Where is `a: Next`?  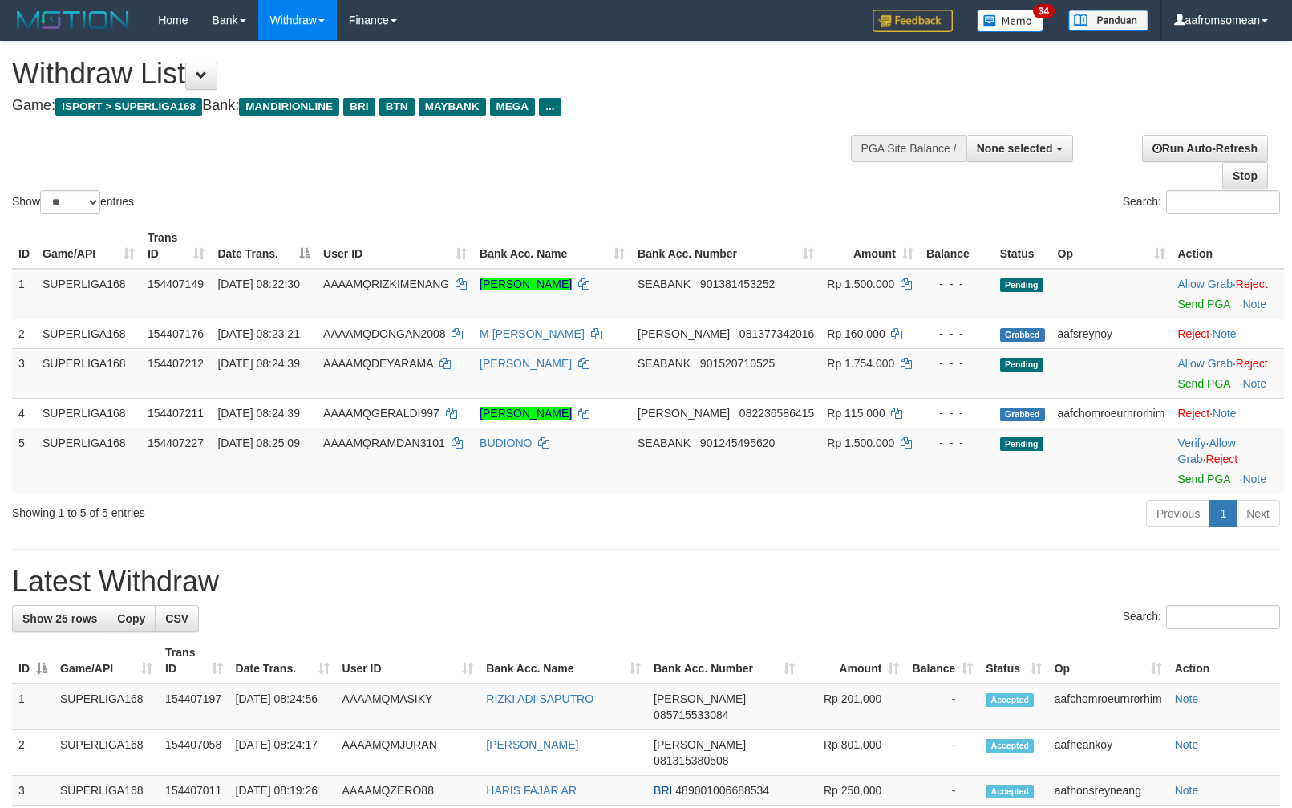 a: Next is located at coordinates (1257, 513).